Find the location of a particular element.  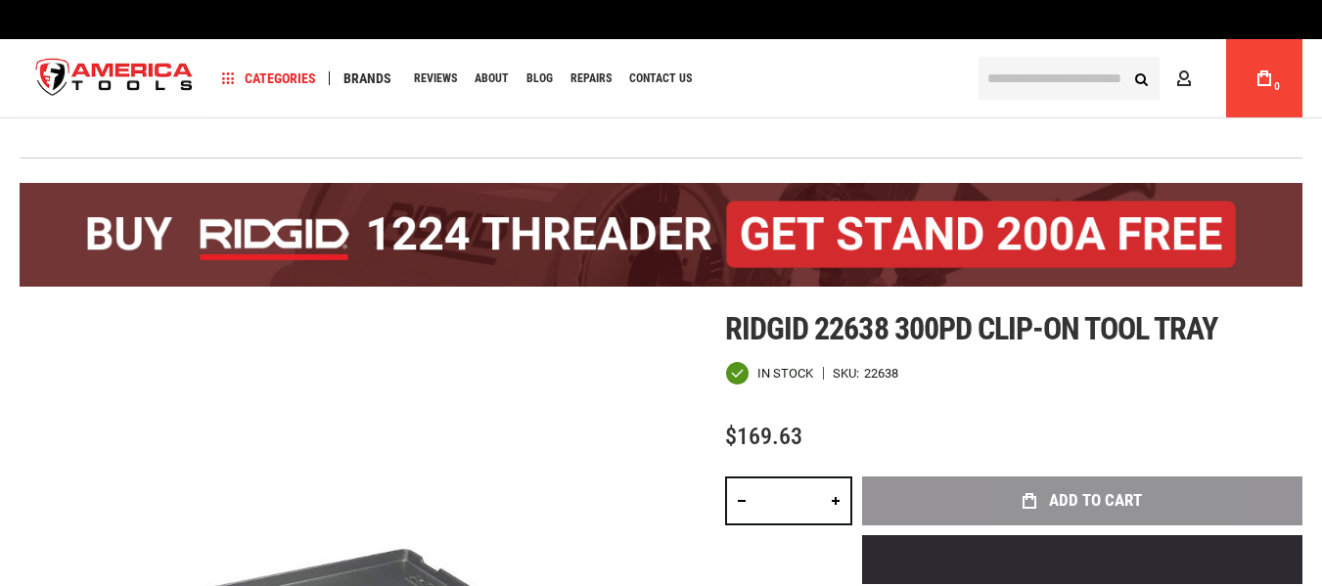

a: 0 is located at coordinates (1264, 78).